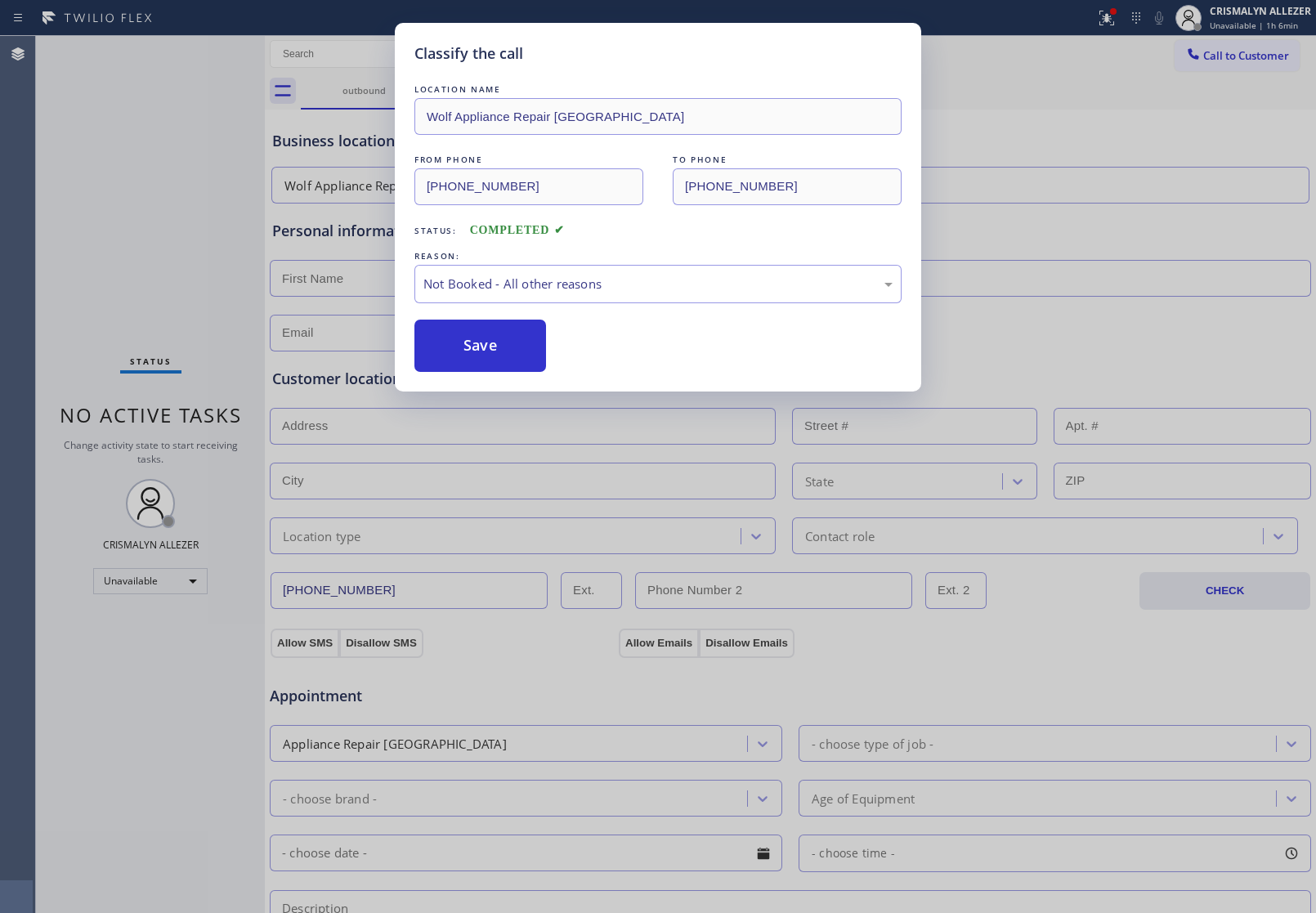 The image size is (1316, 913). Describe the element at coordinates (787, 186) in the screenshot. I see `input: To phone` at that location.